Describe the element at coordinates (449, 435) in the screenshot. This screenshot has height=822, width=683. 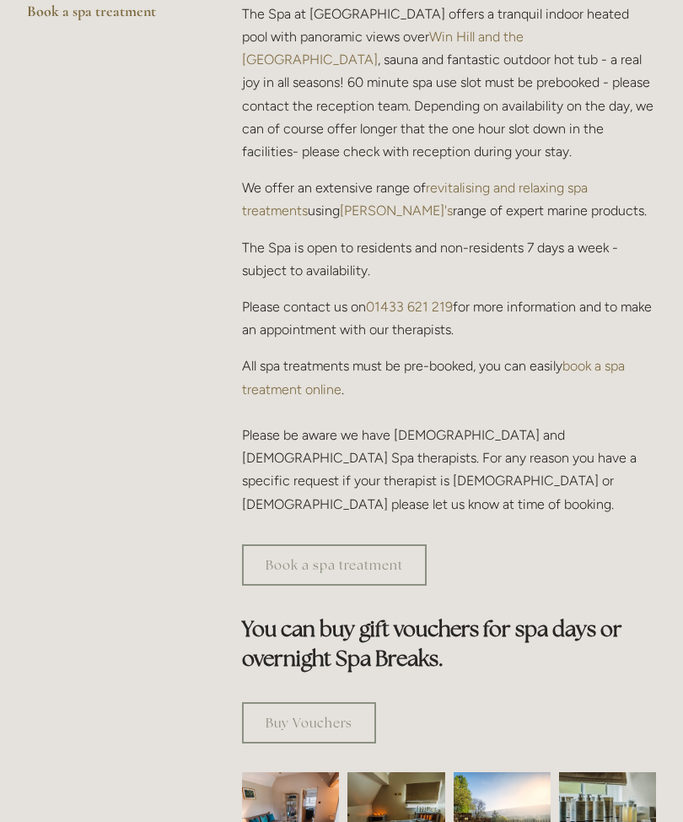
I see `p: All spa treatments must be pre-booked, you can easily . Please be aware we have [DEMOGRAPHIC_DATA...` at that location.